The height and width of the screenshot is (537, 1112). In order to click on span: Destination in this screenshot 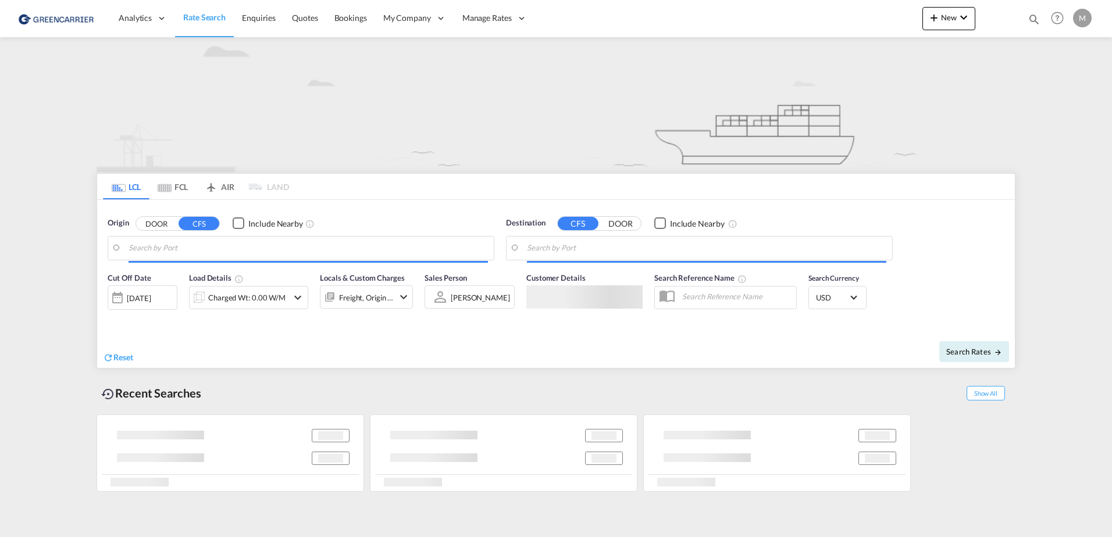, I will do `click(526, 223)`.